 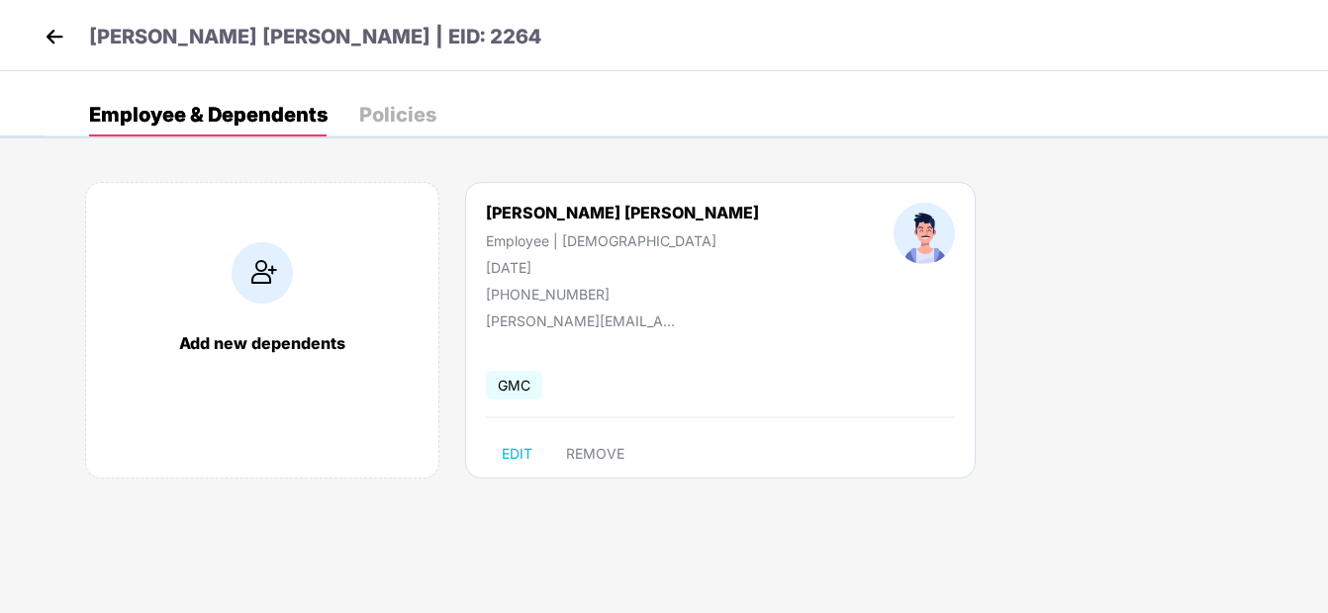 What do you see at coordinates (513, 385) in the screenshot?
I see `span: GMC` at bounding box center [513, 385].